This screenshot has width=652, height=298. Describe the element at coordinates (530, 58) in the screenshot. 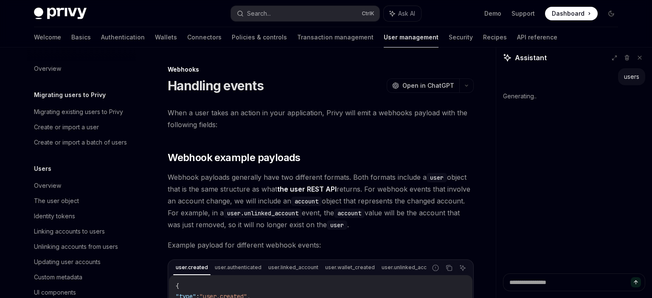

I see `span: Assistant` at that location.